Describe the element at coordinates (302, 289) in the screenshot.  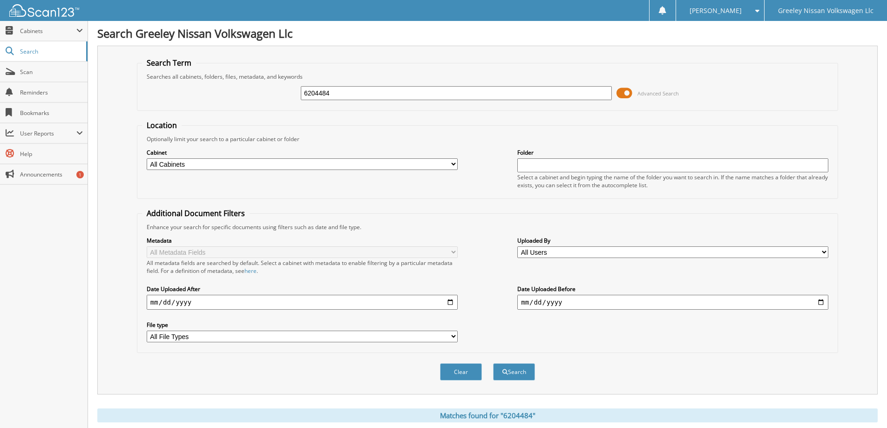
I see `label: Date Uploaded After` at that location.